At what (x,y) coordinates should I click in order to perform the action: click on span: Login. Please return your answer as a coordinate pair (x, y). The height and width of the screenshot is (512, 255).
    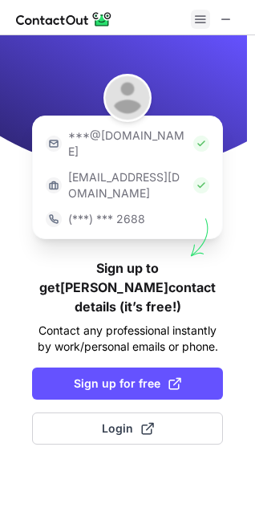
    Looking at the image, I should click on (127, 428).